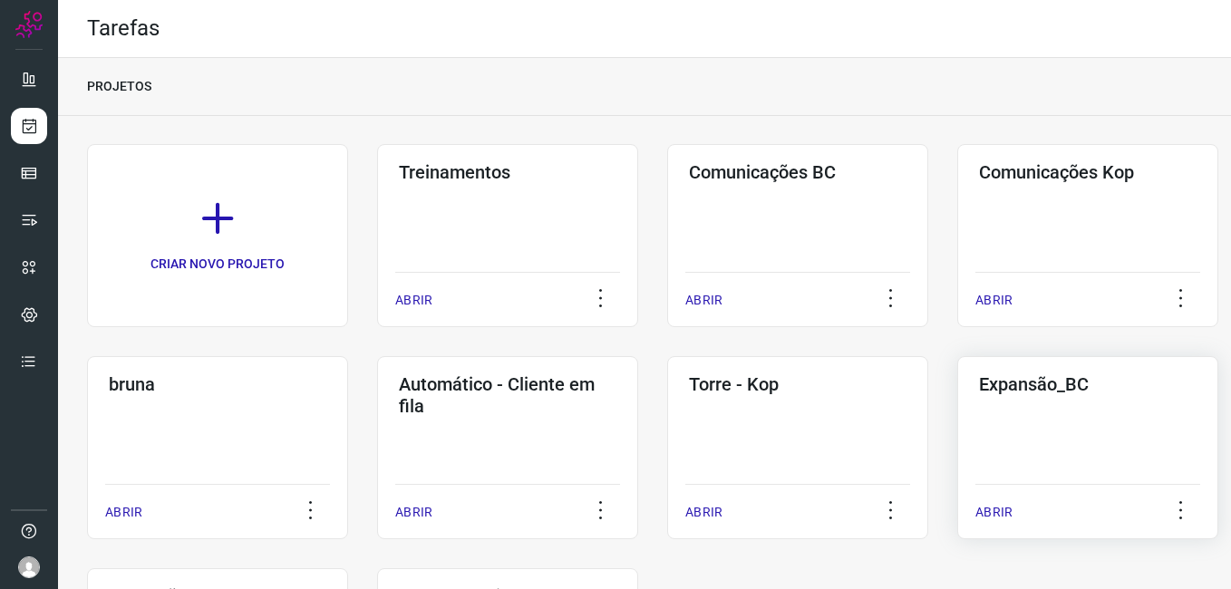  I want to click on p: PROJETOS, so click(119, 86).